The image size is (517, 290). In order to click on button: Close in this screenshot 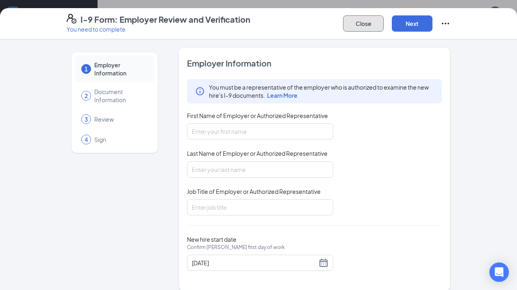, I will do `click(363, 24)`.